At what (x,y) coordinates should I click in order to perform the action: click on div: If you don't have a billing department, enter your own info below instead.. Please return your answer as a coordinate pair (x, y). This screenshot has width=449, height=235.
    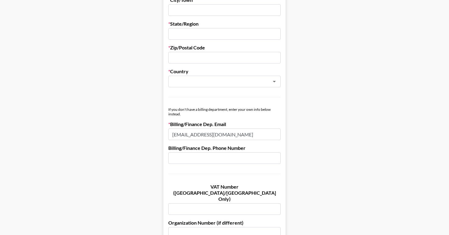
    Looking at the image, I should click on (224, 112).